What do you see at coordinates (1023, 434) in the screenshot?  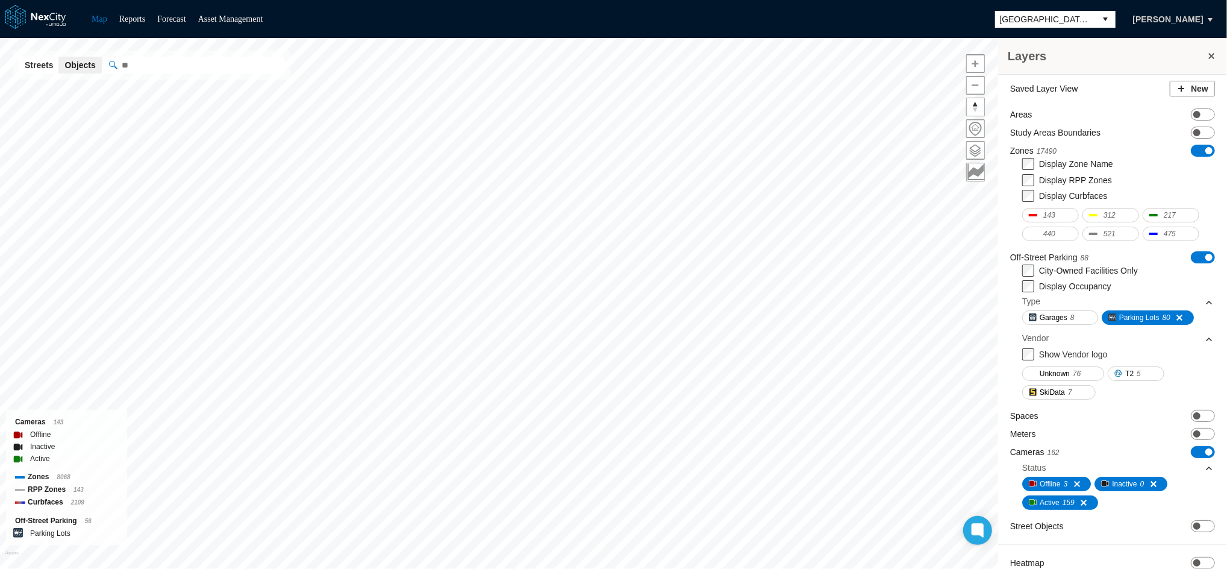 I see `label: Meters` at bounding box center [1023, 434].